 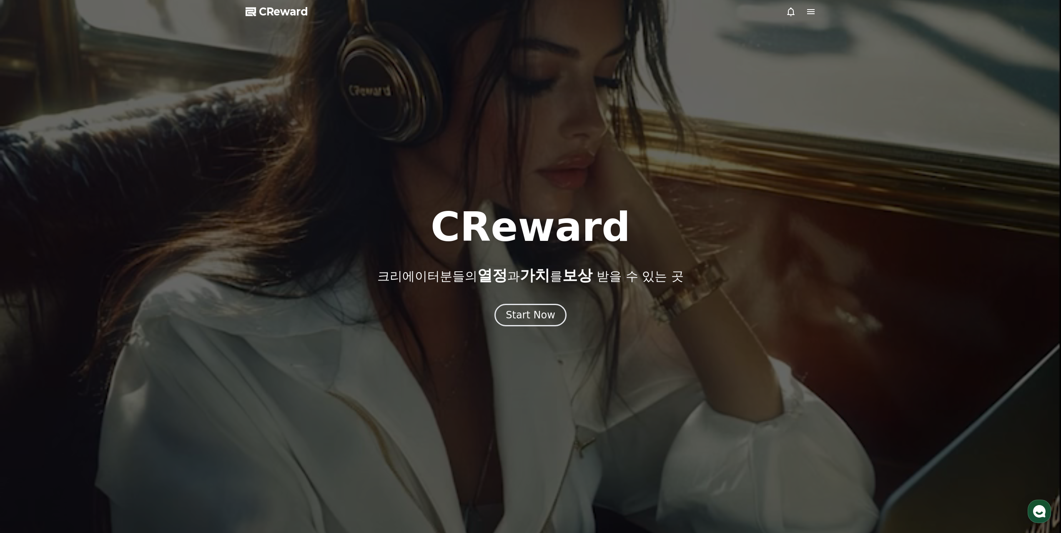 What do you see at coordinates (535, 275) in the screenshot?
I see `span: 가치` at bounding box center [535, 275].